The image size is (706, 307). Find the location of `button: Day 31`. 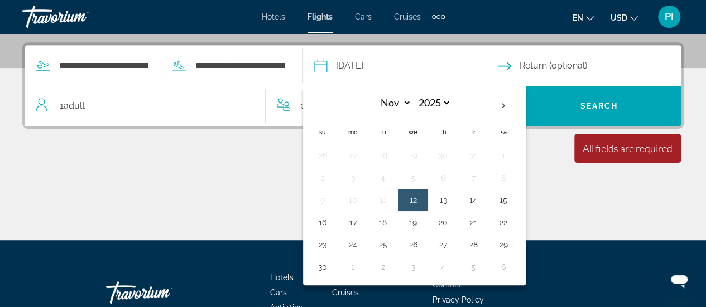

button: Day 31 is located at coordinates (473, 156).